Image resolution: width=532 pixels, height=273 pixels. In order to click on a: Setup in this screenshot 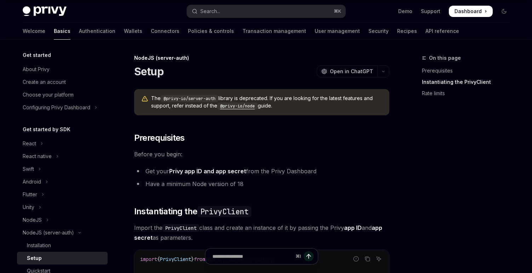, I will do `click(62, 258)`.